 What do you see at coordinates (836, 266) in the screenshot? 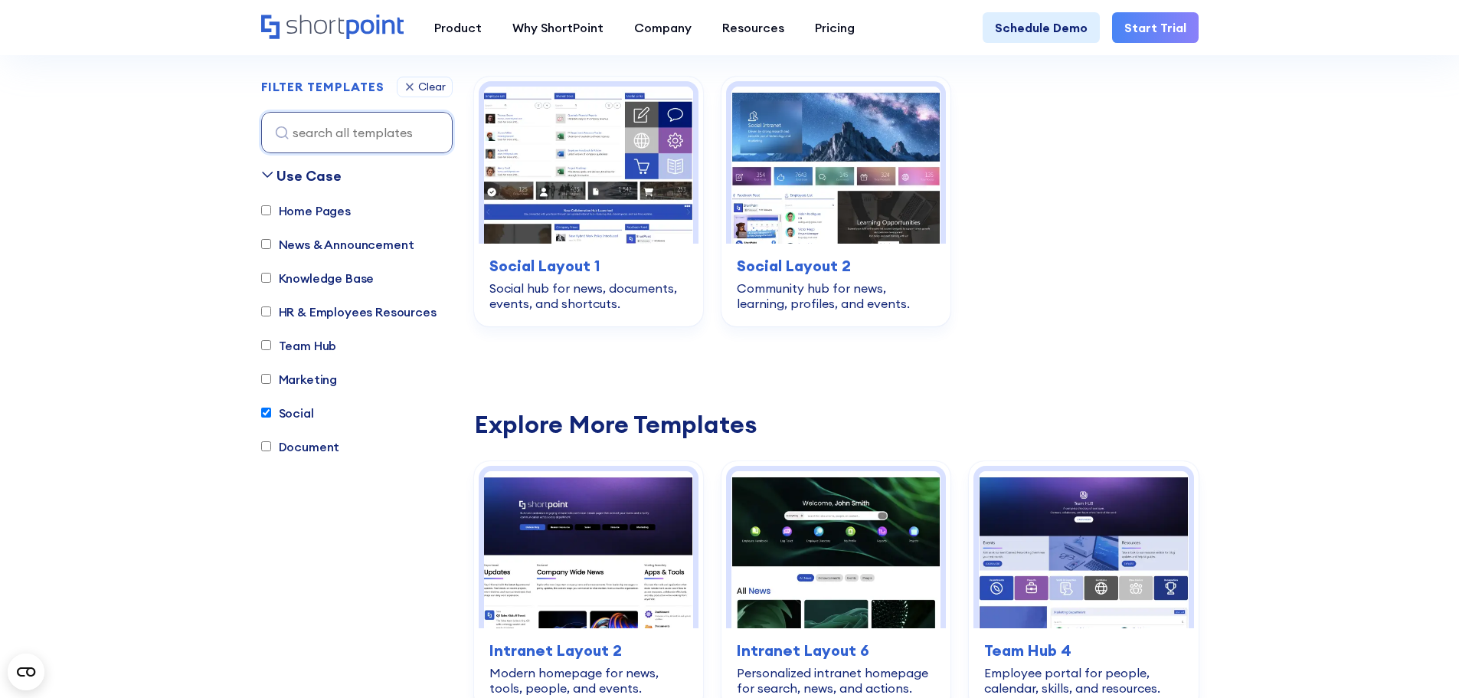
I see `h3: Social Layout 2` at bounding box center [836, 266].